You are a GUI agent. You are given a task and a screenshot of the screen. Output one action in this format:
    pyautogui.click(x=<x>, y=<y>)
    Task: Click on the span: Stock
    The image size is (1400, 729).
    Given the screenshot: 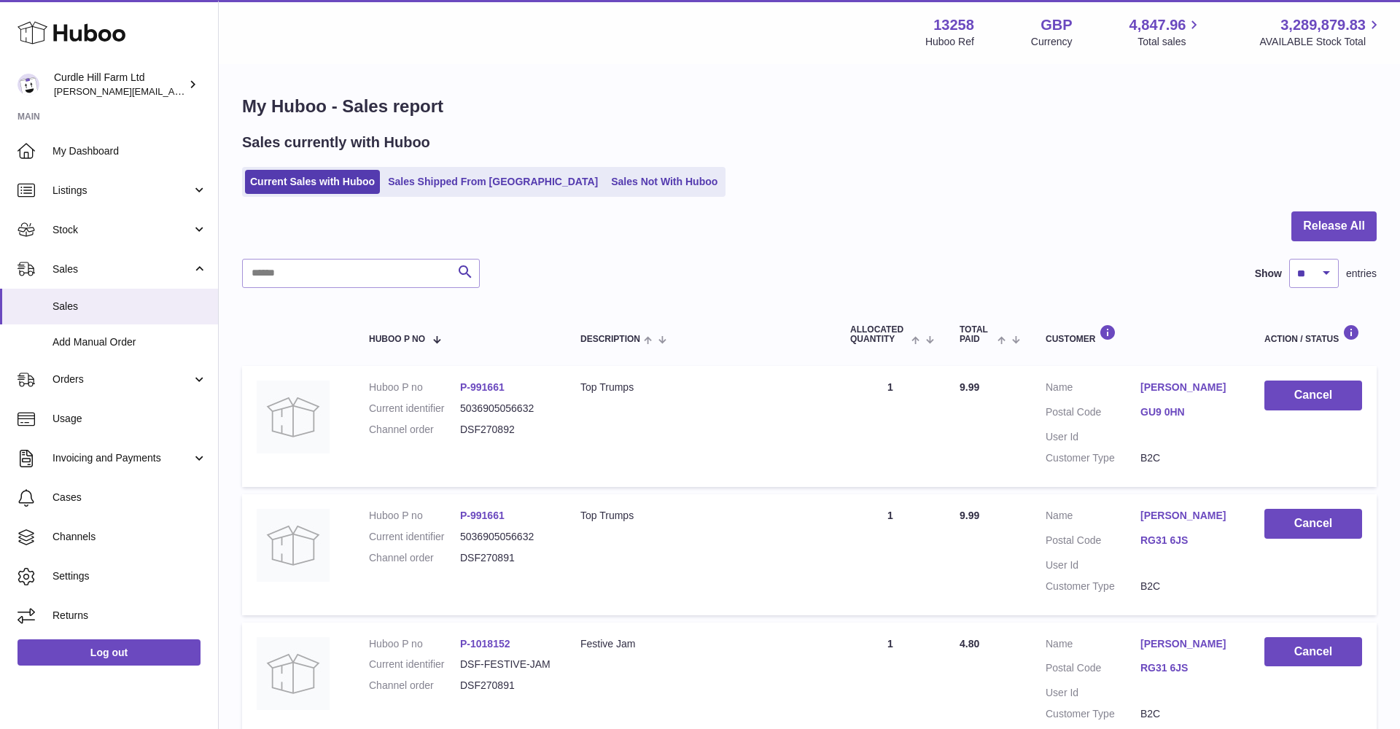 What is the action you would take?
    pyautogui.click(x=122, y=230)
    